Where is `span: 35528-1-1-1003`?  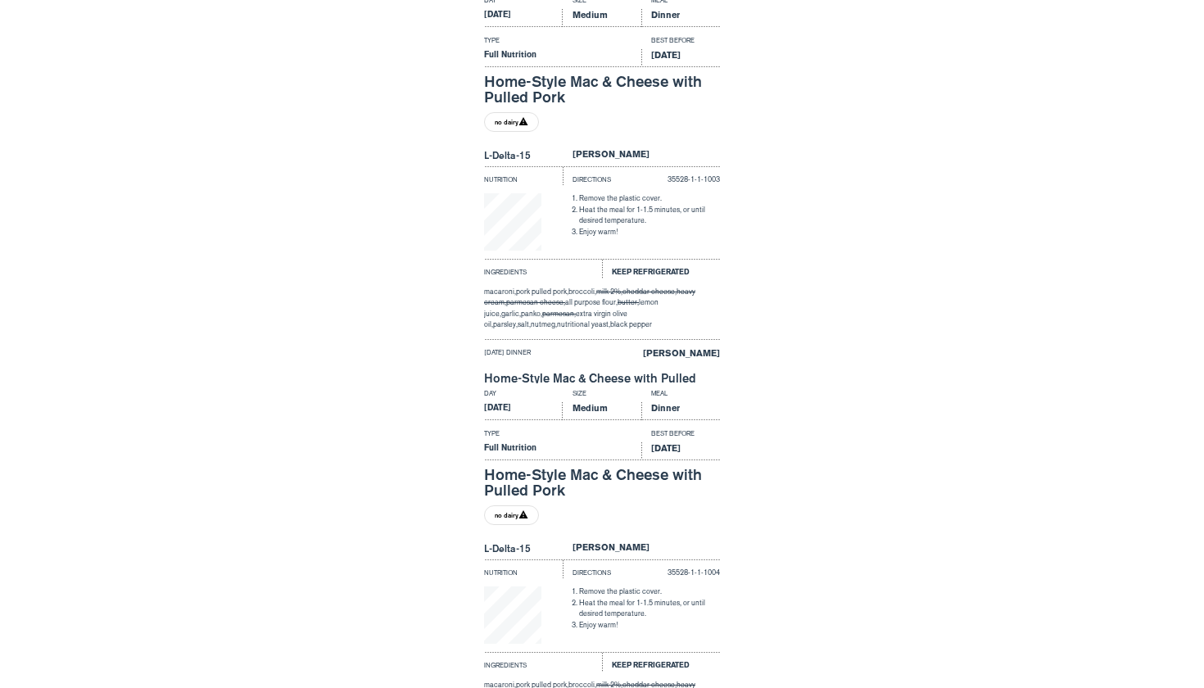 span: 35528-1-1-1003 is located at coordinates (694, 179).